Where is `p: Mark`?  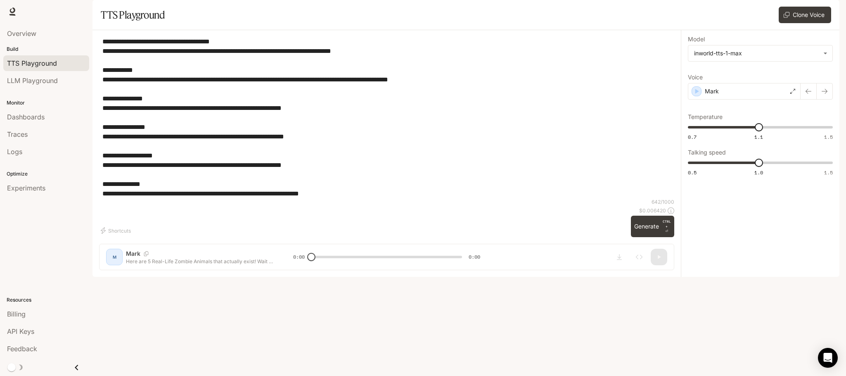
p: Mark is located at coordinates (712, 91).